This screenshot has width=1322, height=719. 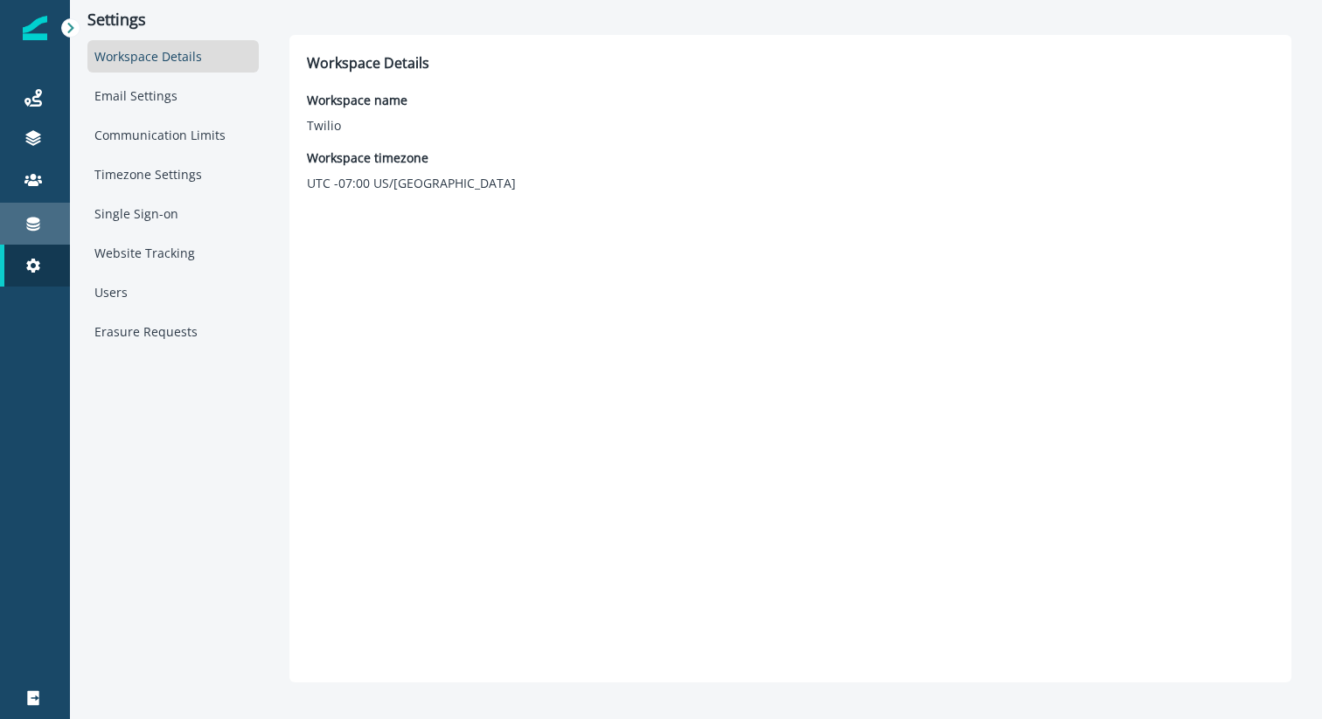 I want to click on div: Users, so click(x=173, y=292).